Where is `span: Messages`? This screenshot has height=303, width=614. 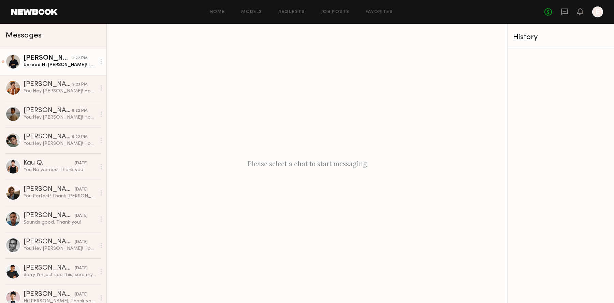
span: Messages is located at coordinates (24, 35).